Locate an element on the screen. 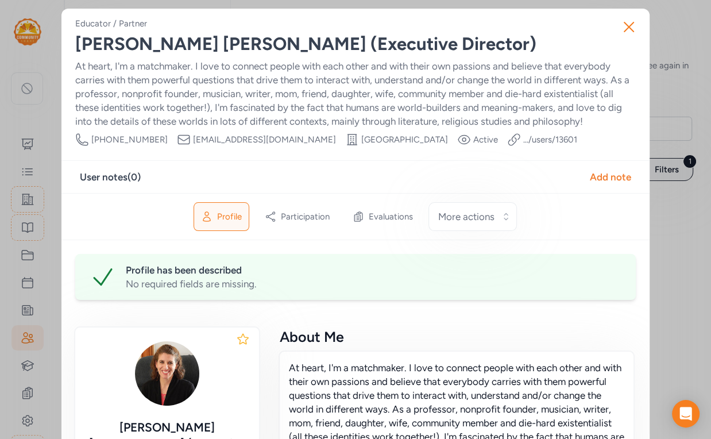 The width and height of the screenshot is (711, 439). div: Profile has been described is located at coordinates (374, 270).